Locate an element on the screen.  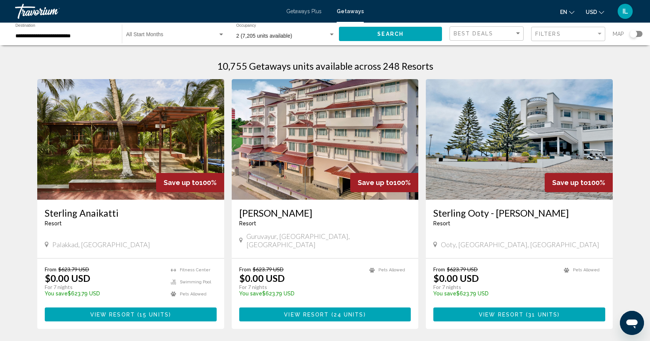
button: View Resort(24 units) is located at coordinates (325, 314).